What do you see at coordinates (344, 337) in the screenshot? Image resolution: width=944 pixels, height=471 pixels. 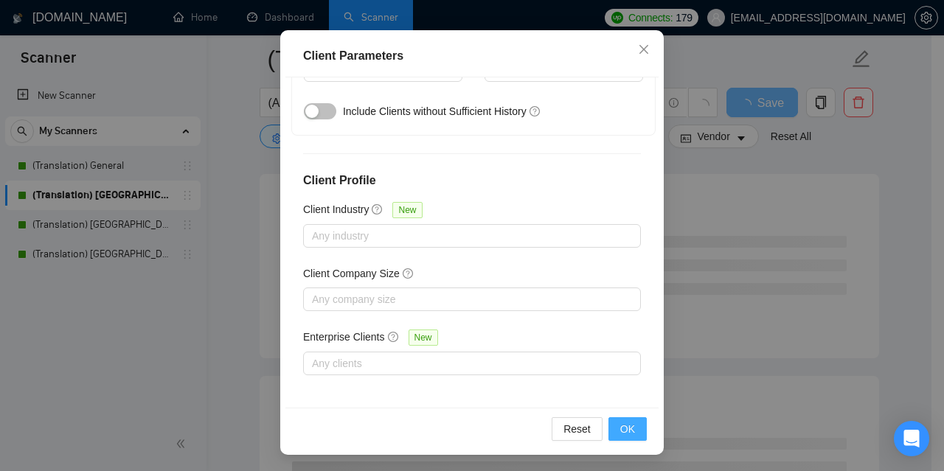 I see `h5: Enterprise Clients` at bounding box center [344, 337].